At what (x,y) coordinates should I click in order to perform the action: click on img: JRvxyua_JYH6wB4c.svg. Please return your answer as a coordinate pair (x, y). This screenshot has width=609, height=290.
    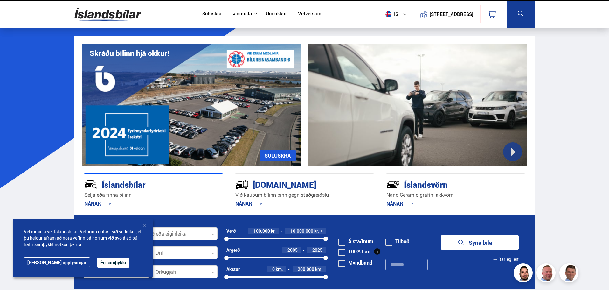
    Looking at the image, I should click on (91, 184).